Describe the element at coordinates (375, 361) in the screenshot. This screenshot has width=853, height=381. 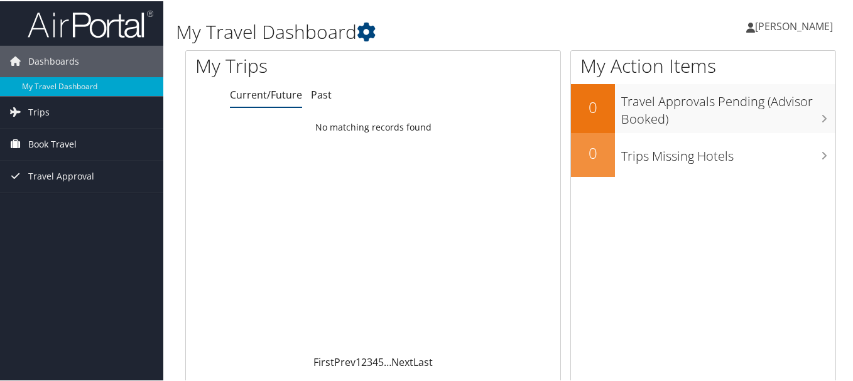
I see `a: 4` at that location.